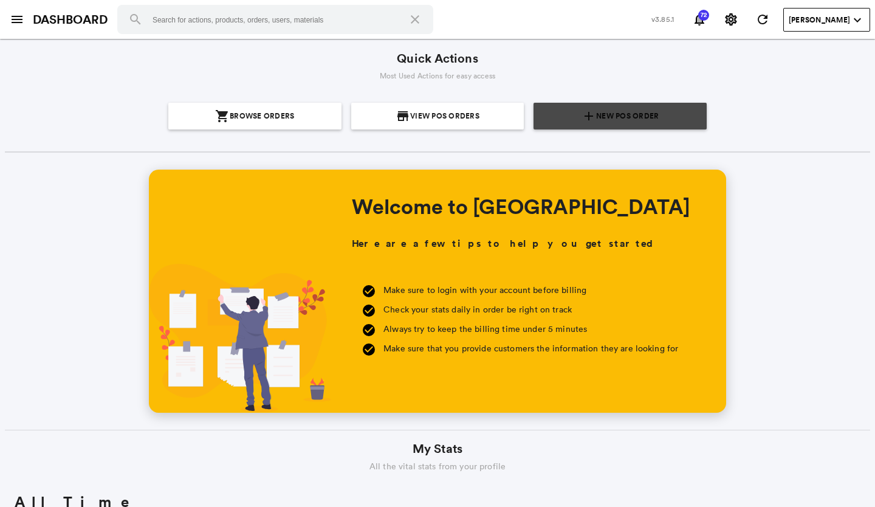  Describe the element at coordinates (530, 309) in the screenshot. I see `p: Check your stats daily in order be right on track` at that location.